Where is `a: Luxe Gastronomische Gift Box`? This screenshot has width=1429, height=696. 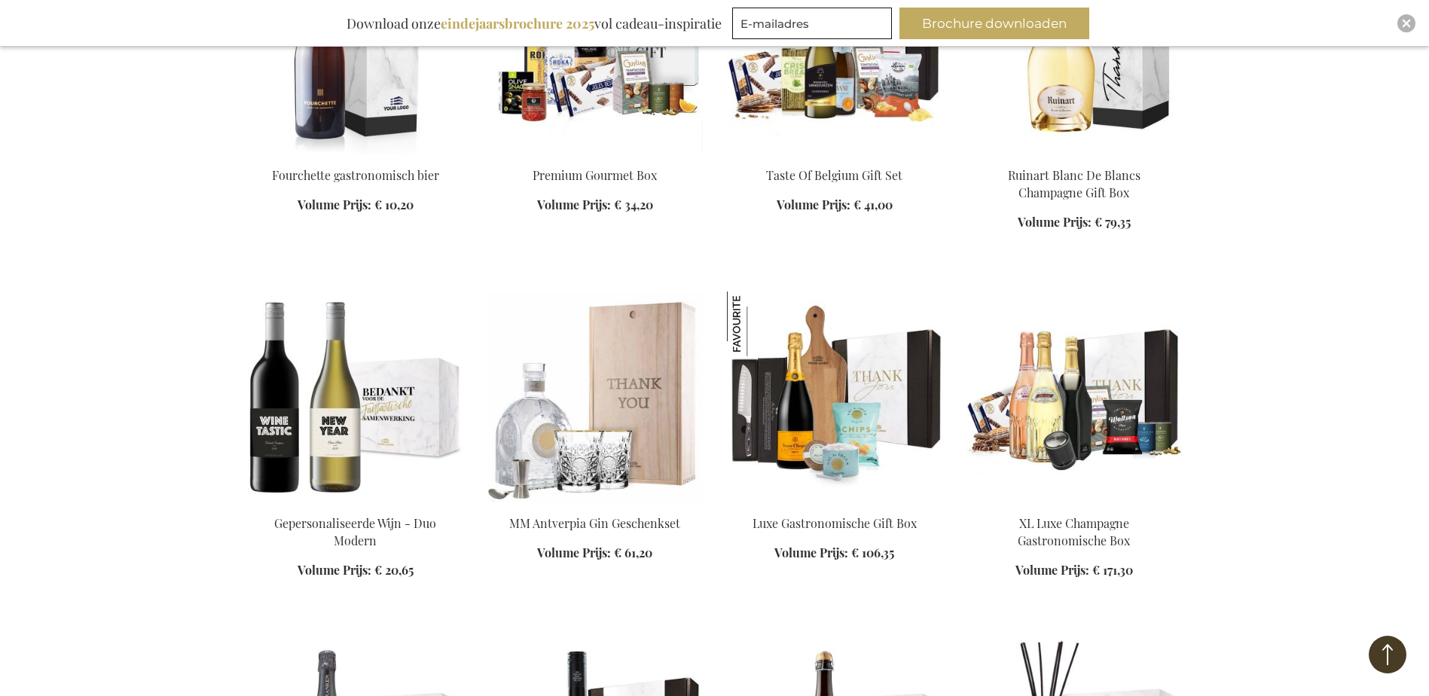 a: Luxe Gastronomische Gift Box is located at coordinates (835, 523).